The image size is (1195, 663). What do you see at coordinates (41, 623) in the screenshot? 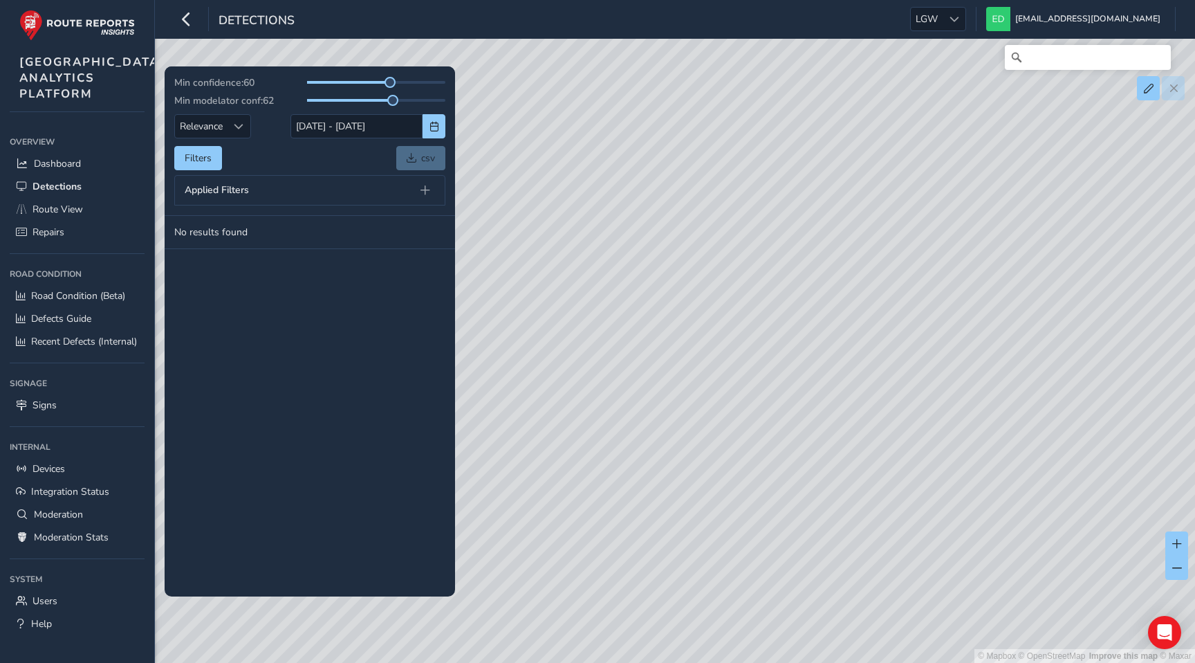
I see `span: Help` at bounding box center [41, 623].